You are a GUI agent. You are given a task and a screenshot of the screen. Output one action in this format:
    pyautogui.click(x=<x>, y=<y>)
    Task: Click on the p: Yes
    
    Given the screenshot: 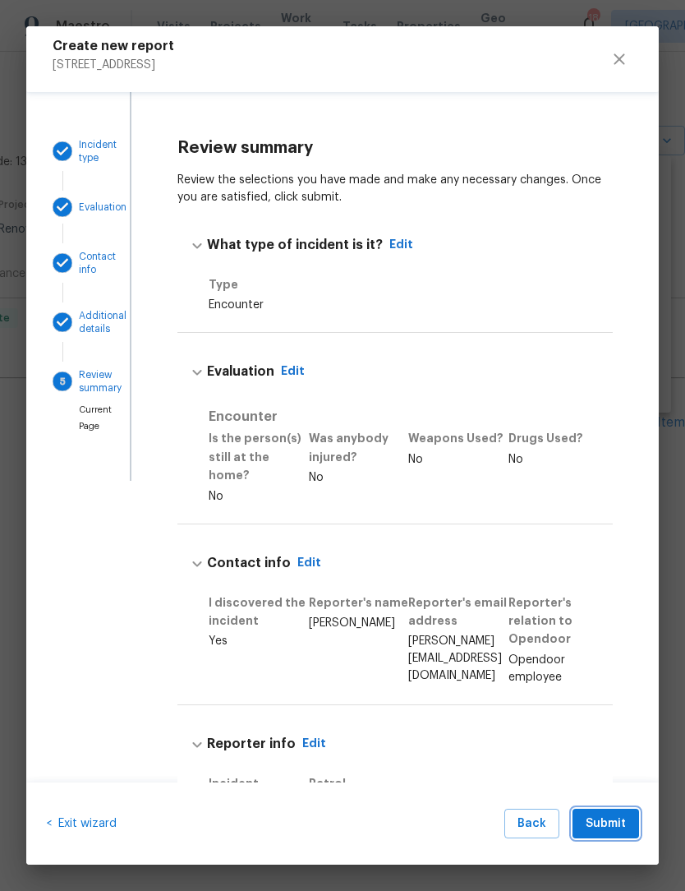 What is the action you would take?
    pyautogui.click(x=258, y=641)
    